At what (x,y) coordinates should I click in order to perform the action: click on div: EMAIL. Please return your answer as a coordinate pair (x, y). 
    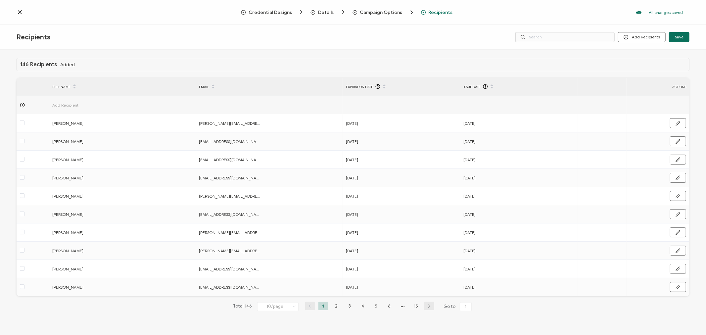
    Looking at the image, I should click on (269, 87).